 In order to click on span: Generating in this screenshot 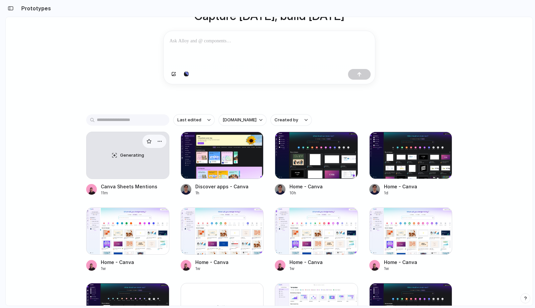, I will do `click(132, 155)`.